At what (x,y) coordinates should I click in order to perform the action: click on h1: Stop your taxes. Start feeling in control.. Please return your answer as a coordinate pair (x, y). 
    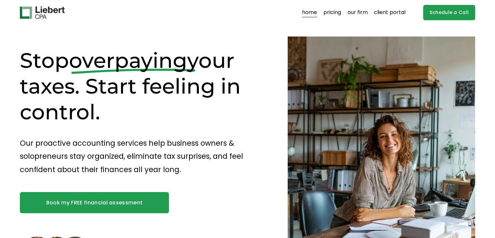
    Looking at the image, I should click on (142, 86).